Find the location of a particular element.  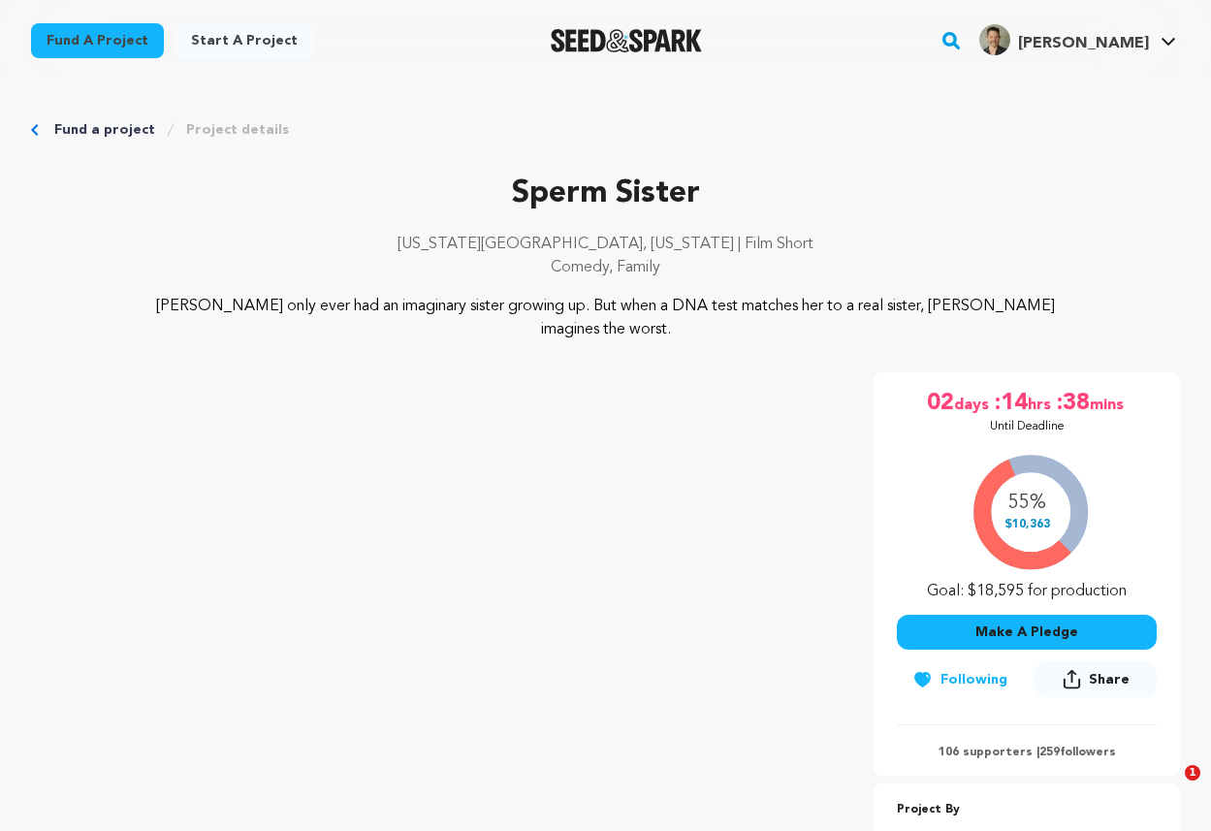

p: Project By is located at coordinates (1027, 810).